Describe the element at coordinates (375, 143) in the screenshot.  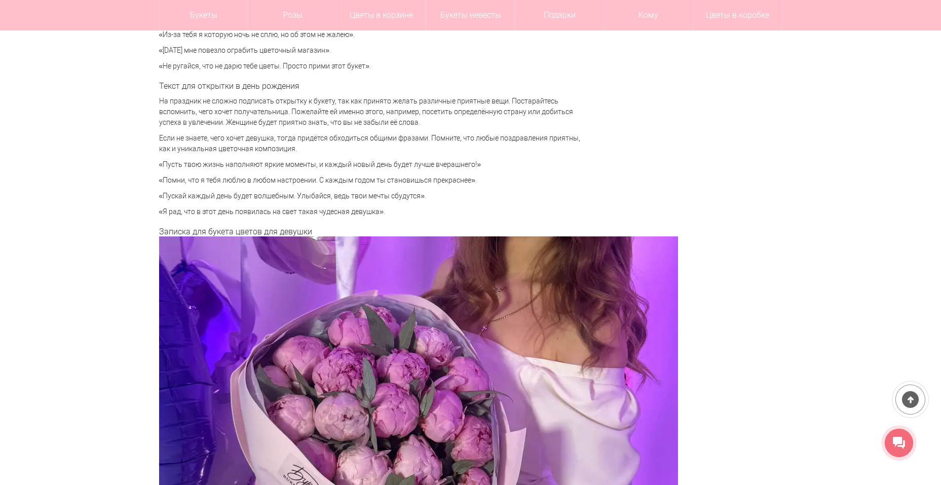
I see `p: Если не знаете, чего хочет девушка, тогда придётся обходиться общими фразами. Помните, что любые ...` at that location.